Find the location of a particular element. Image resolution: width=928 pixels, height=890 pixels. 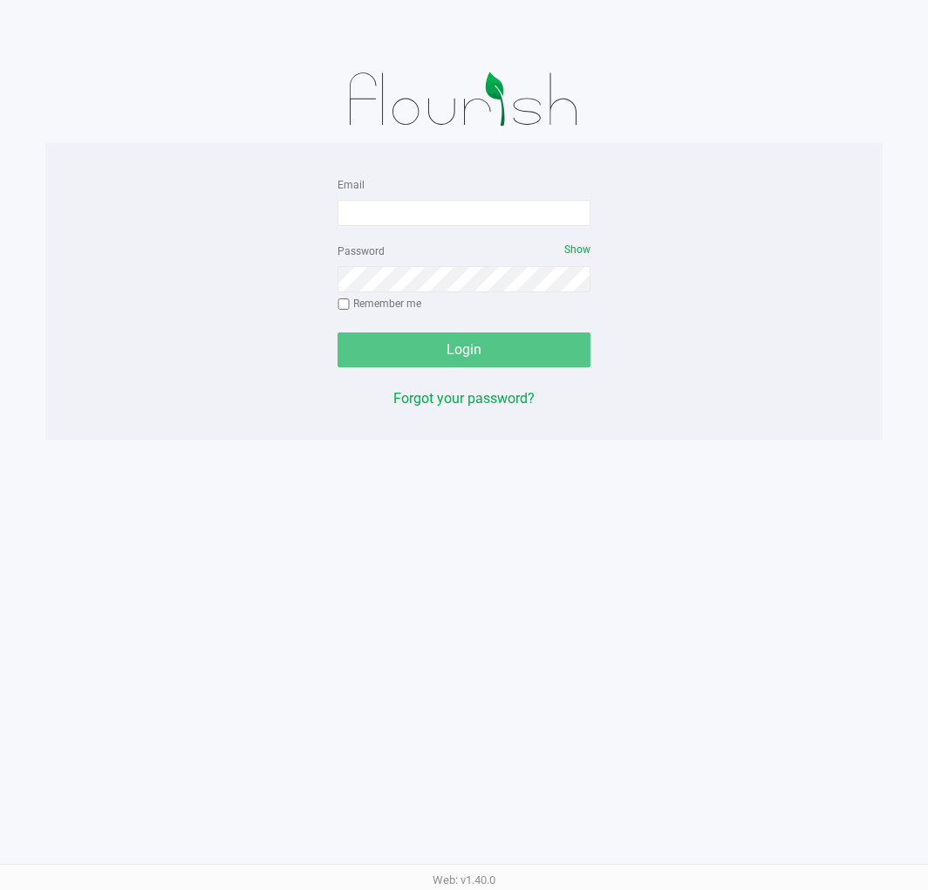

span: Show is located at coordinates (578, 249).